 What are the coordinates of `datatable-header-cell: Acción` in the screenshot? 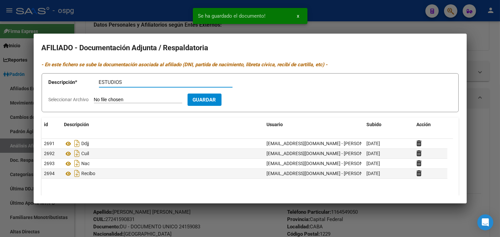 It's located at (431, 125).